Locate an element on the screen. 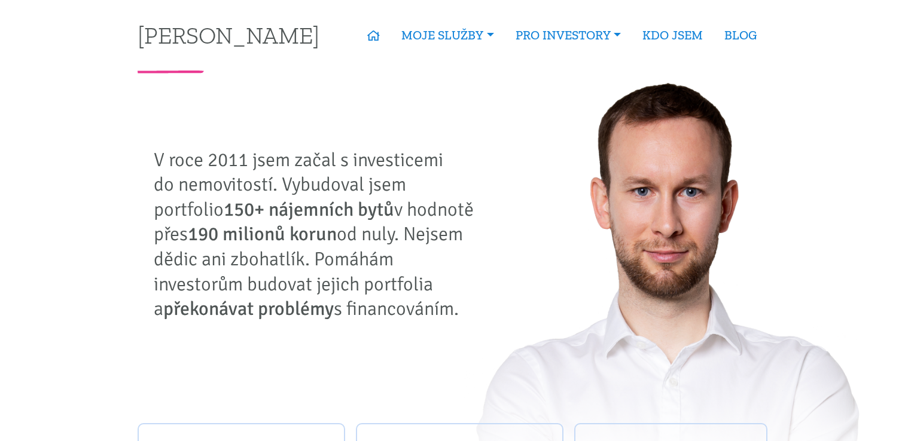  a: KDO JSEM is located at coordinates (672, 35).